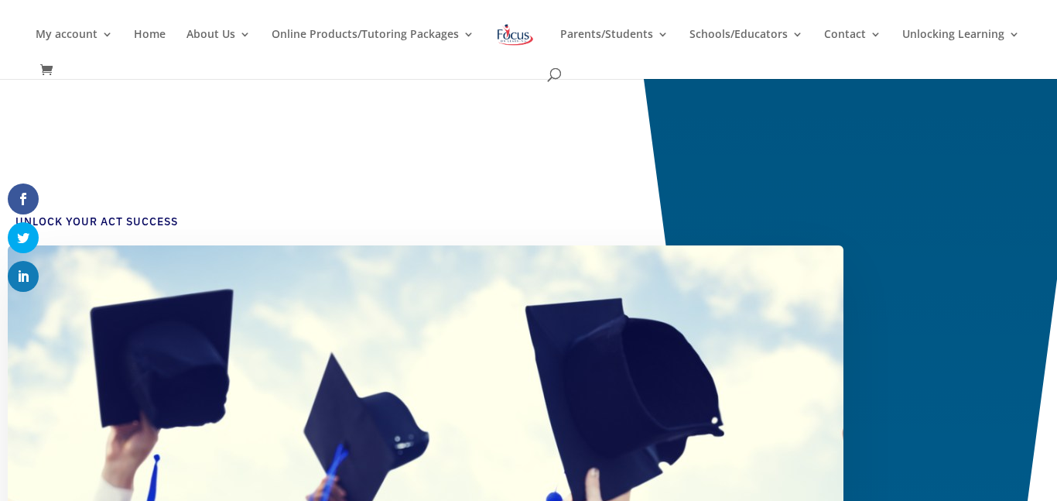 The width and height of the screenshot is (1057, 501). What do you see at coordinates (418, 226) in the screenshot?
I see `h4: Unlock Your ACT Success` at bounding box center [418, 226].